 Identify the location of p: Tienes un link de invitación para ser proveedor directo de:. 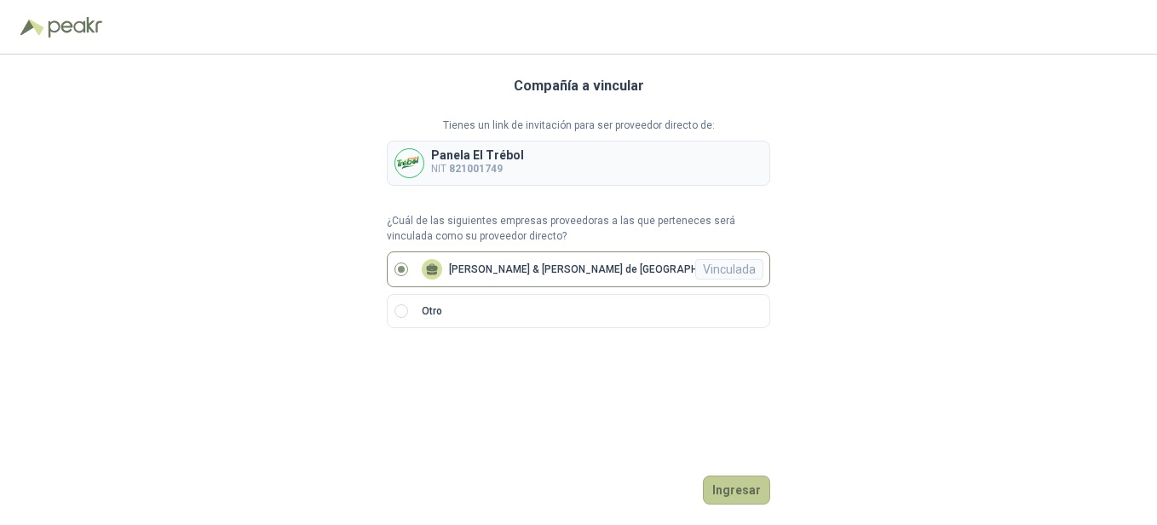
(579, 125).